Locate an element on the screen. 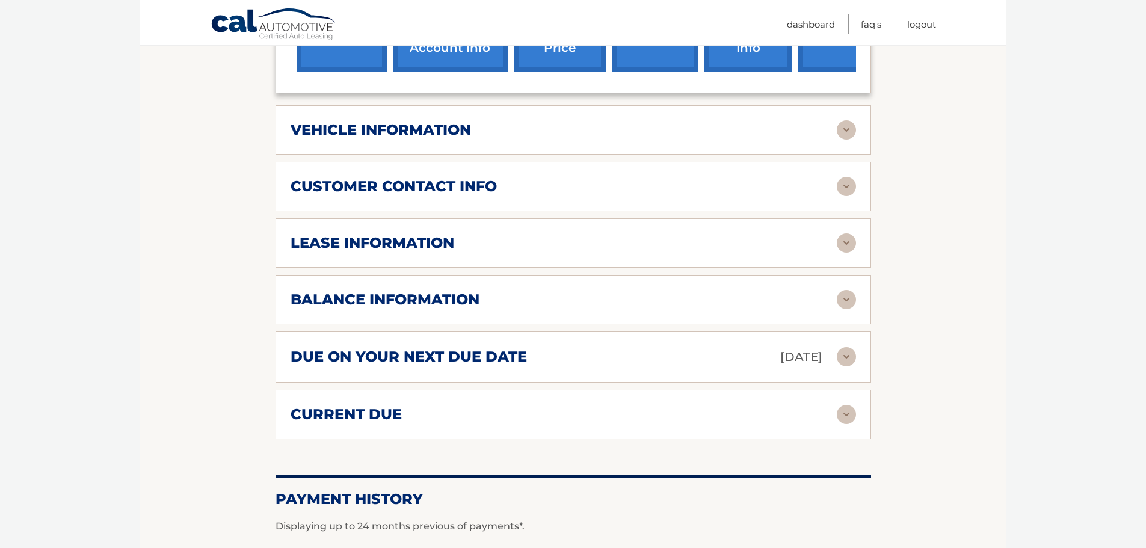  h2: customer contact info is located at coordinates (394, 187).